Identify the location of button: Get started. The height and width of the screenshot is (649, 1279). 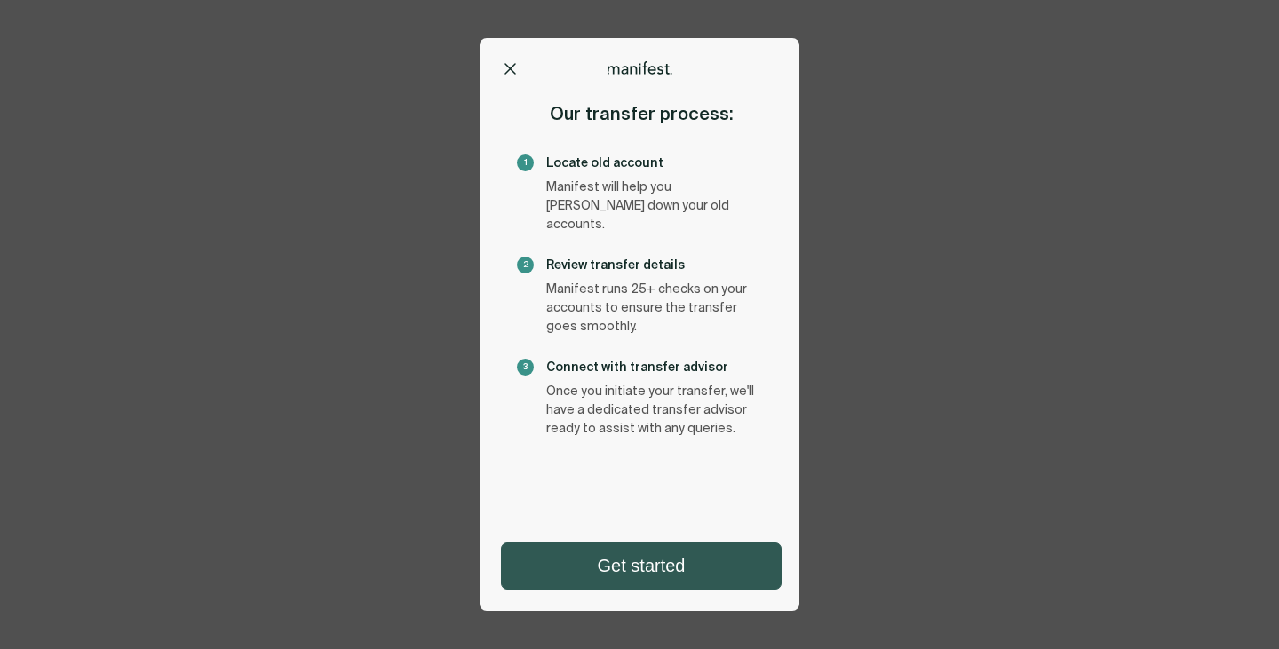
(641, 566).